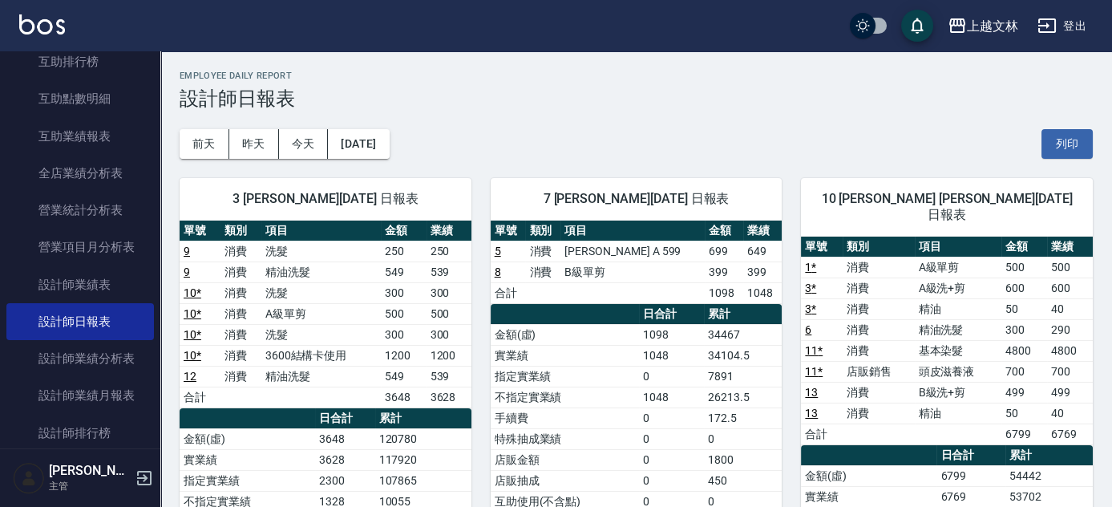 This screenshot has width=1112, height=507. What do you see at coordinates (564, 334) in the screenshot?
I see `td: 金額(虛)` at bounding box center [564, 334].